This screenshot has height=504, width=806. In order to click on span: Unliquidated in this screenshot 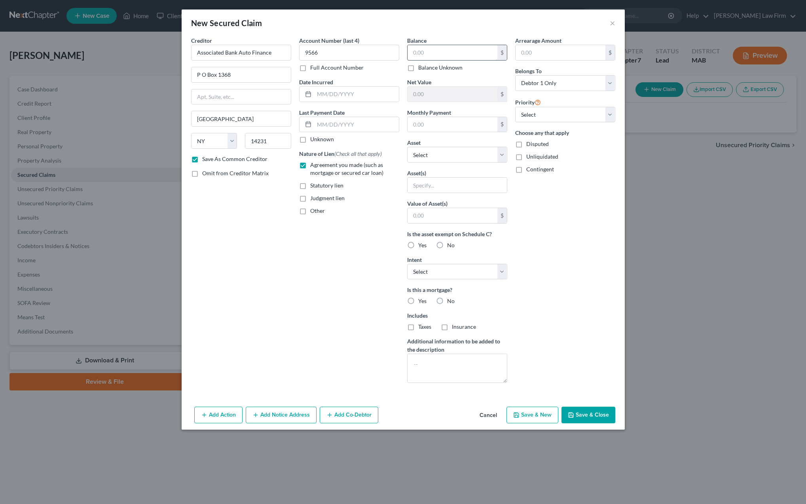, I will do `click(542, 156)`.